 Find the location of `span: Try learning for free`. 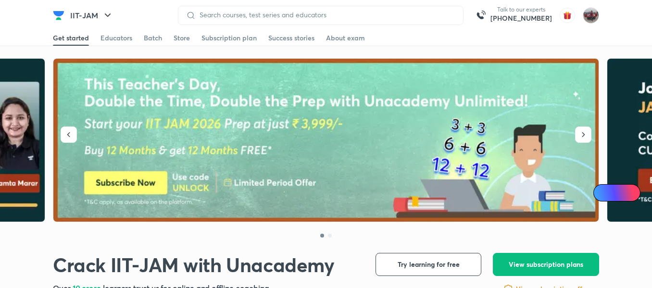

span: Try learning for free is located at coordinates (429, 265).